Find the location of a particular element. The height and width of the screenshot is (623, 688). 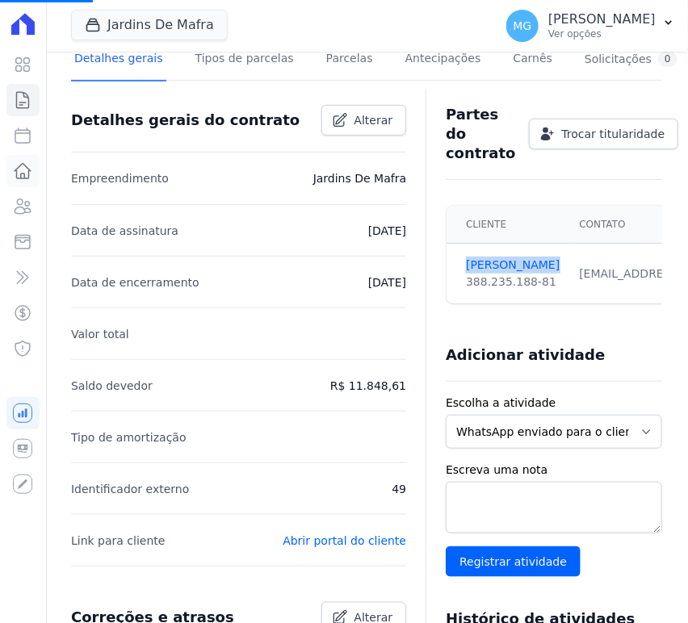

th: Cliente is located at coordinates (508, 224).